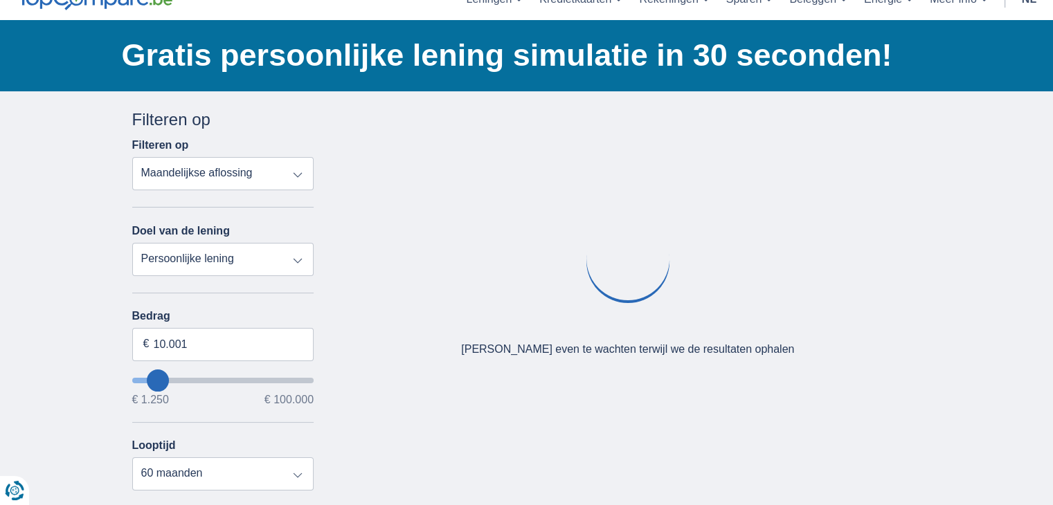 This screenshot has height=505, width=1053. Describe the element at coordinates (181, 231) in the screenshot. I see `label: Doel van de lening` at that location.